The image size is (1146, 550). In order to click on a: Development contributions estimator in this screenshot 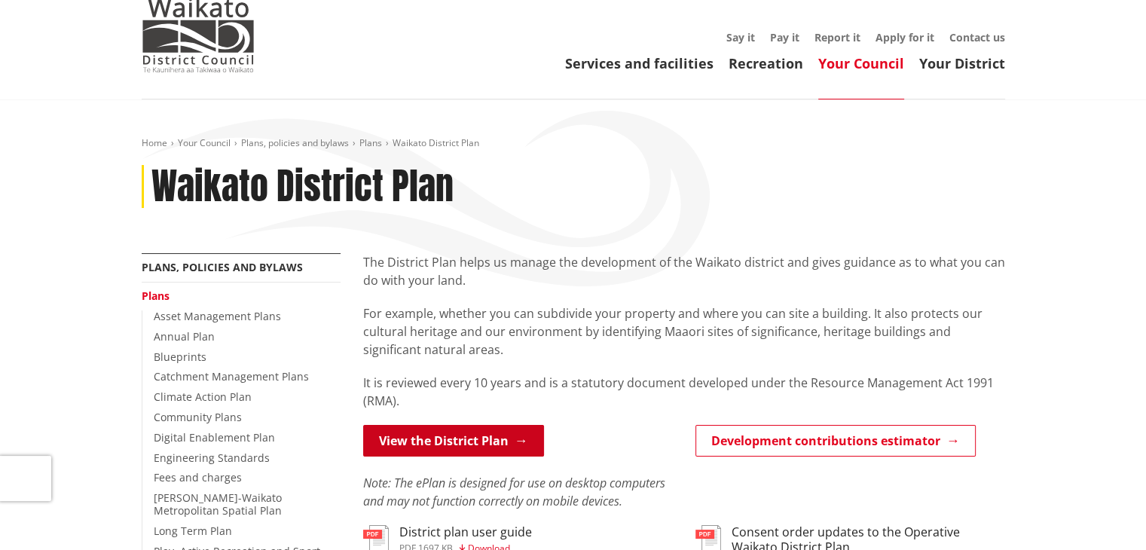, I will do `click(835, 441)`.